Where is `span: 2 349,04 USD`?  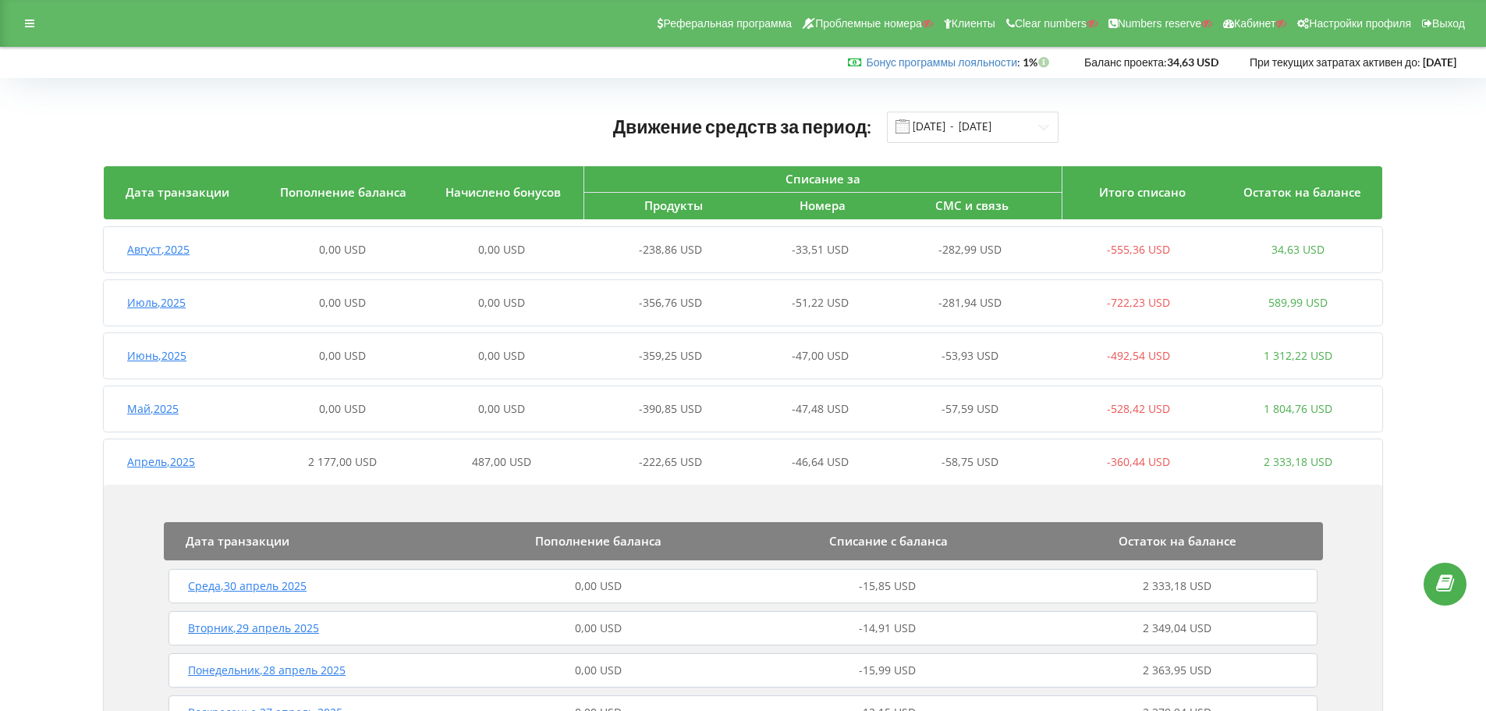 span: 2 349,04 USD is located at coordinates (1177, 627).